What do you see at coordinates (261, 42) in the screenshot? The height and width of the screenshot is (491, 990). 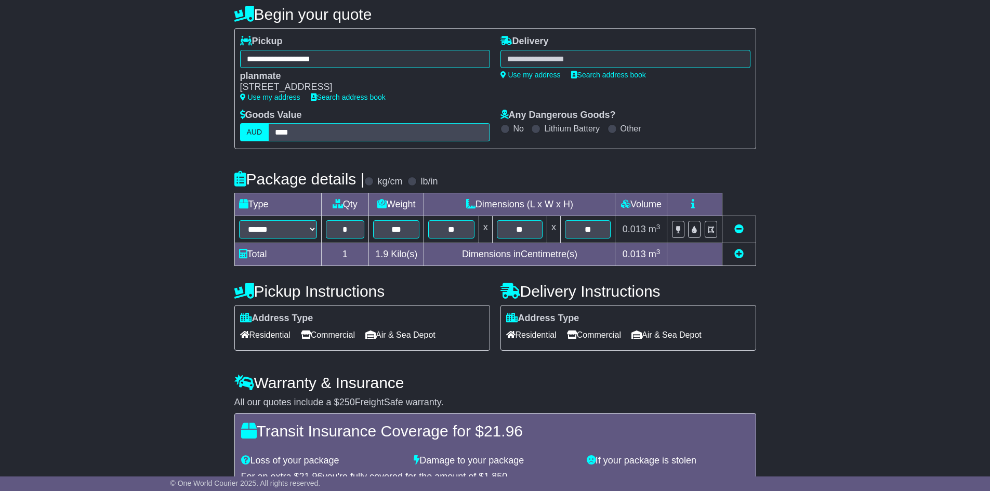 I see `label: Pickup` at bounding box center [261, 42].